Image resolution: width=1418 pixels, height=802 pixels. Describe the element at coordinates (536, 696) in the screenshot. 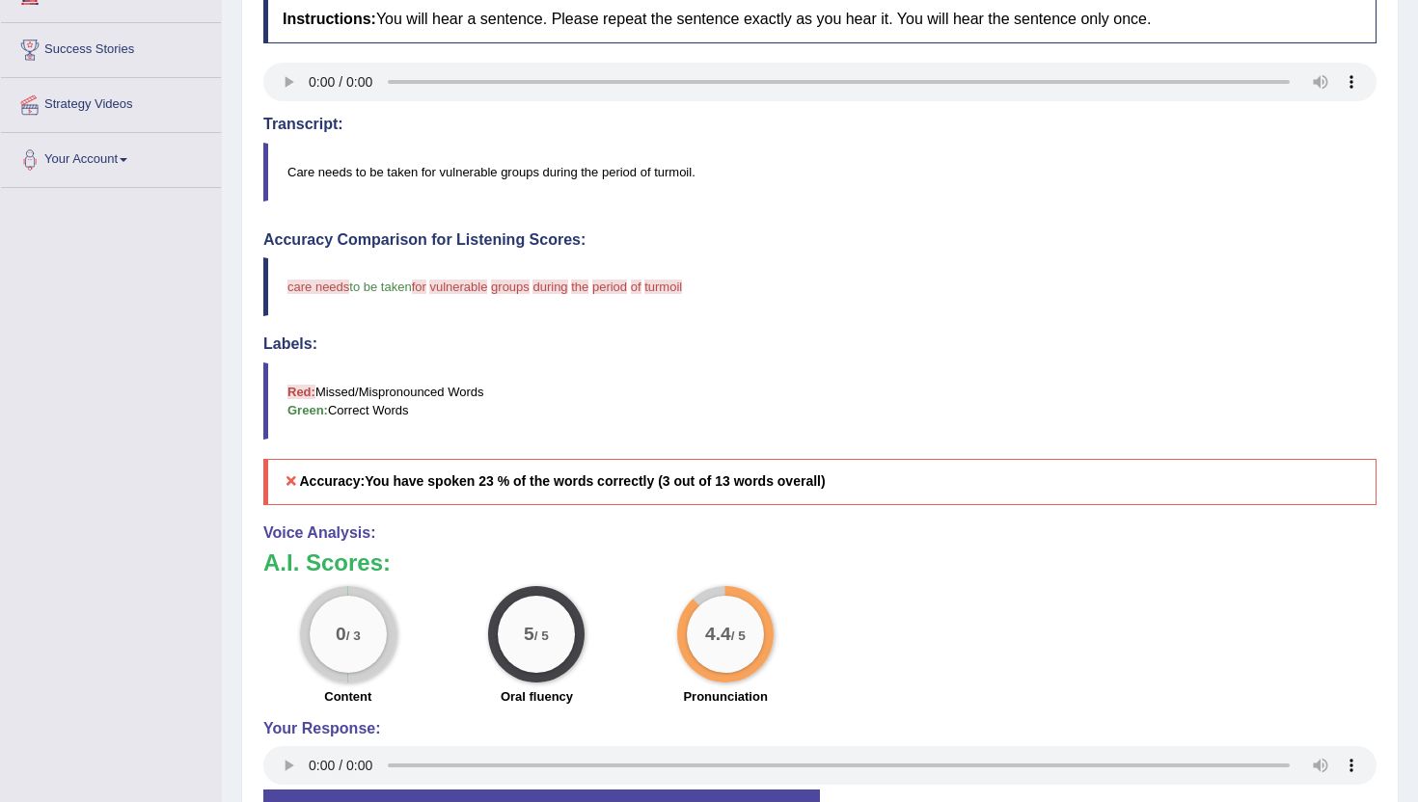

I see `label: Oral fluency` at that location.